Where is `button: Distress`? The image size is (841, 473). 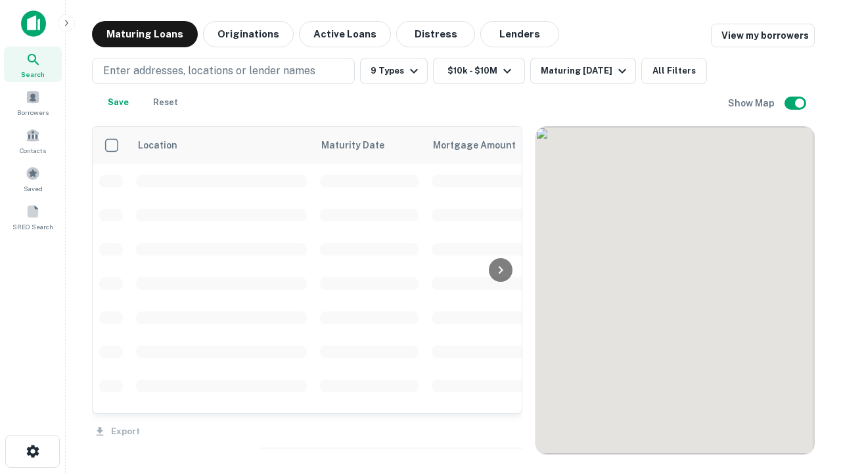
button: Distress is located at coordinates (436, 34).